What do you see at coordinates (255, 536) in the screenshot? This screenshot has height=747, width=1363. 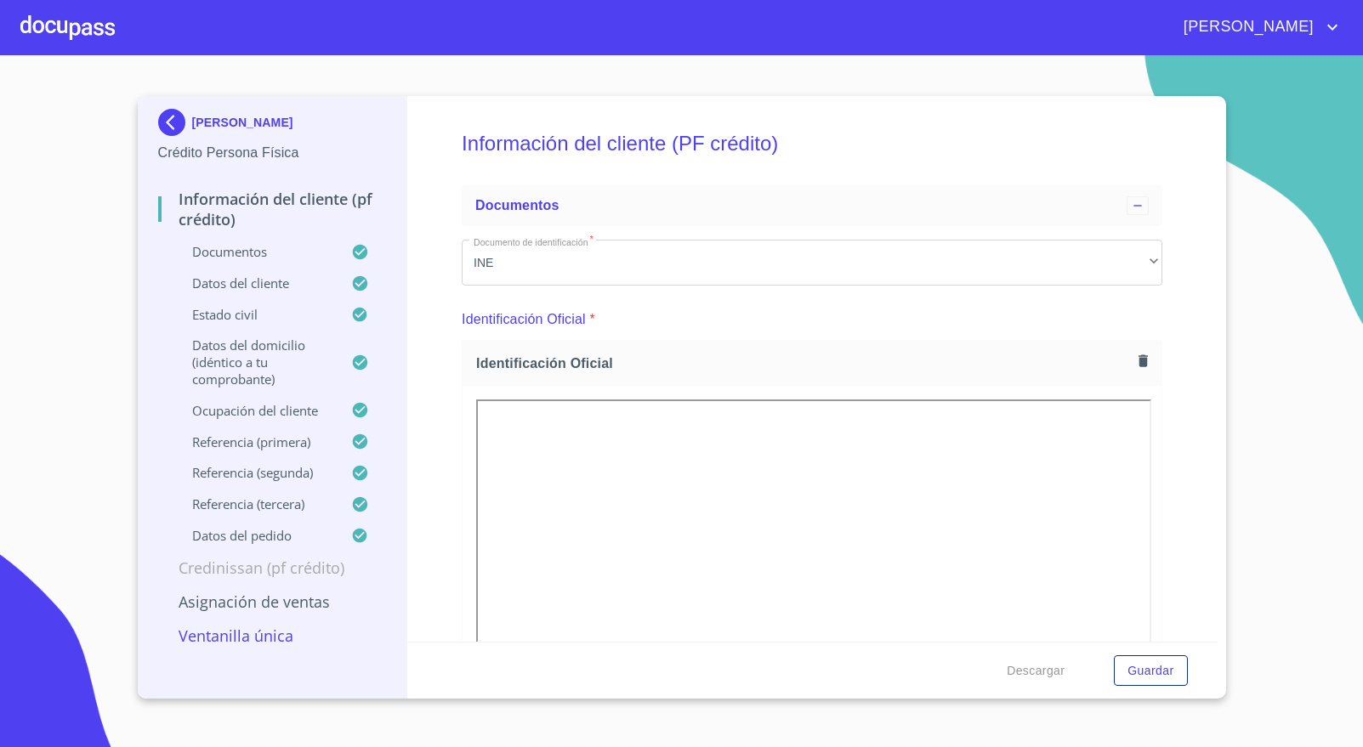 I see `p: Datos del pedido` at bounding box center [255, 536].